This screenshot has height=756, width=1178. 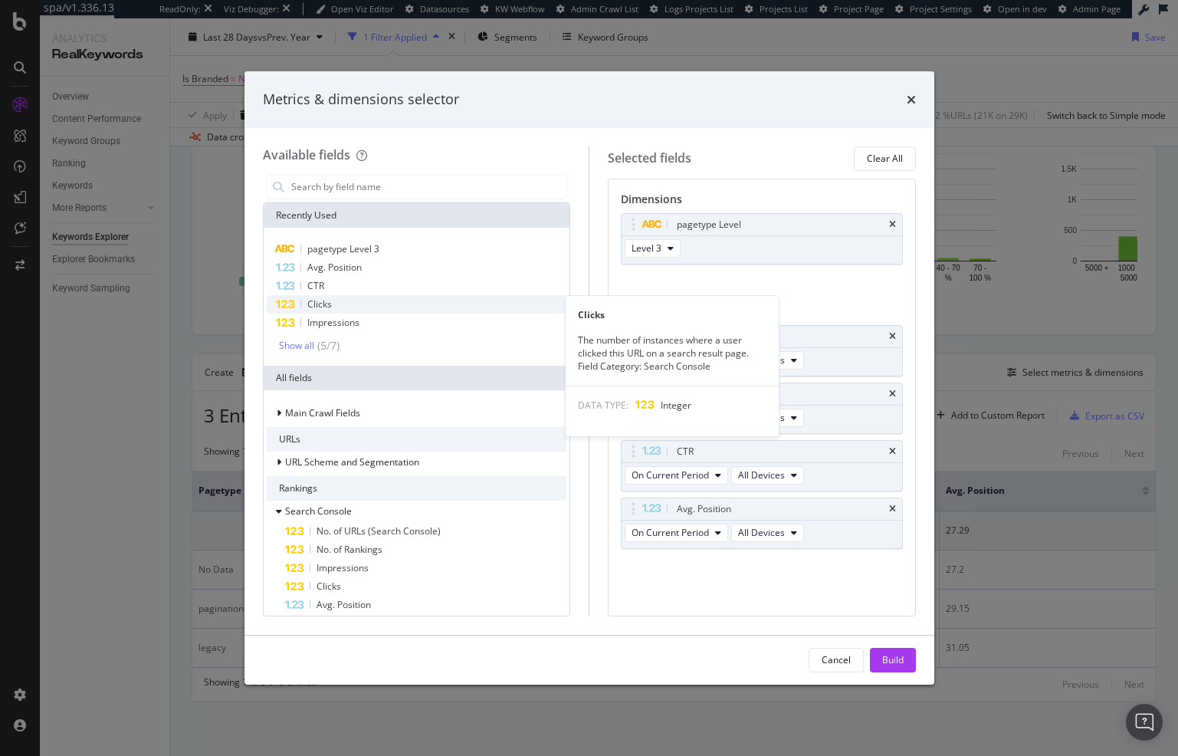 What do you see at coordinates (417, 439) in the screenshot?
I see `div: URLs` at bounding box center [417, 439].